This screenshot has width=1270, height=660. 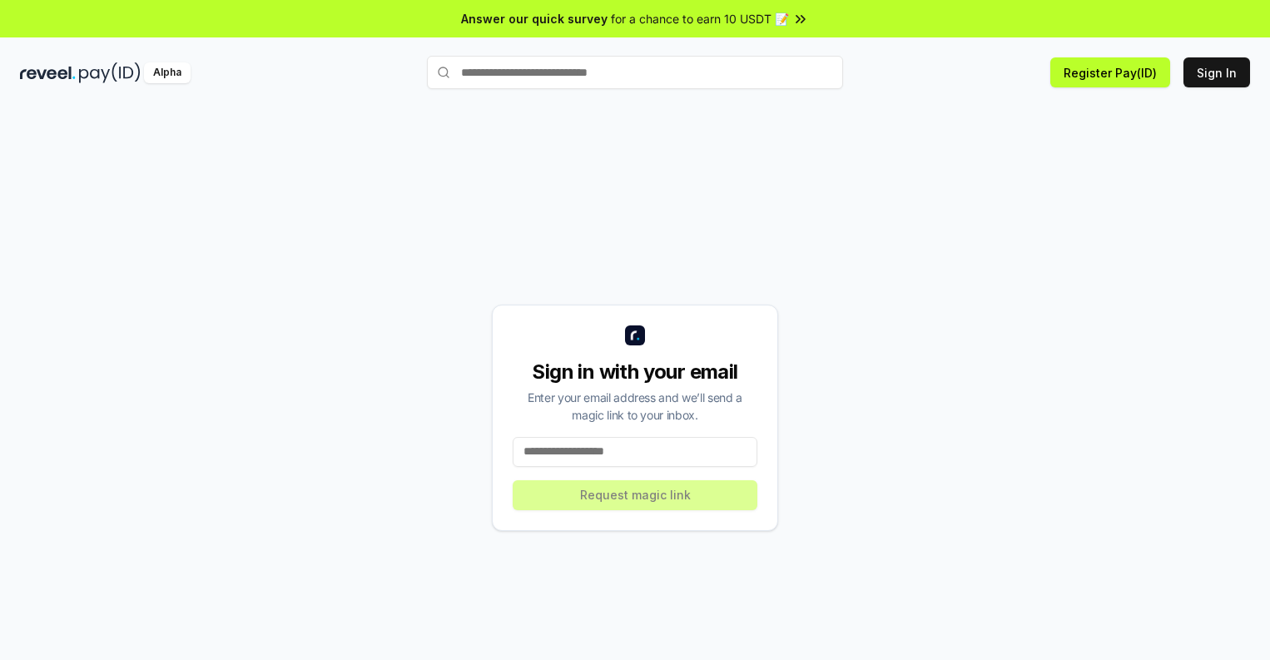 I want to click on button: Register Pay(ID), so click(x=1110, y=72).